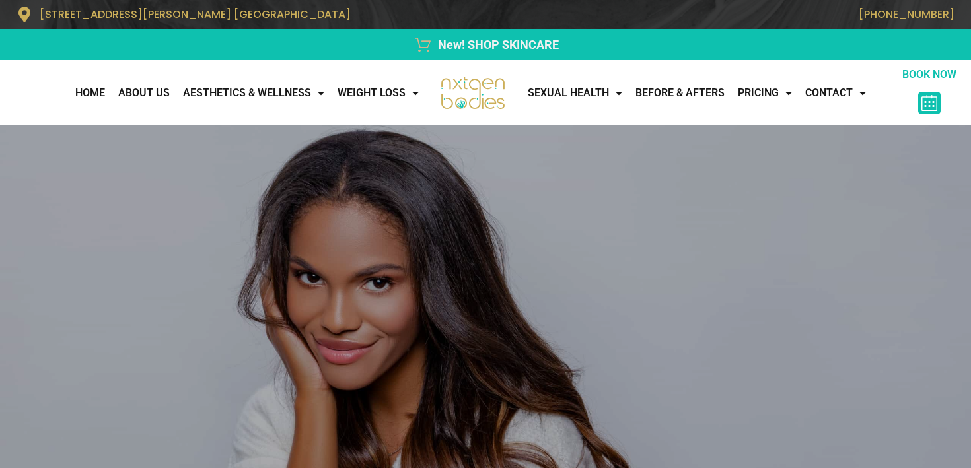 The image size is (971, 468). I want to click on a: Sexual Health, so click(574, 93).